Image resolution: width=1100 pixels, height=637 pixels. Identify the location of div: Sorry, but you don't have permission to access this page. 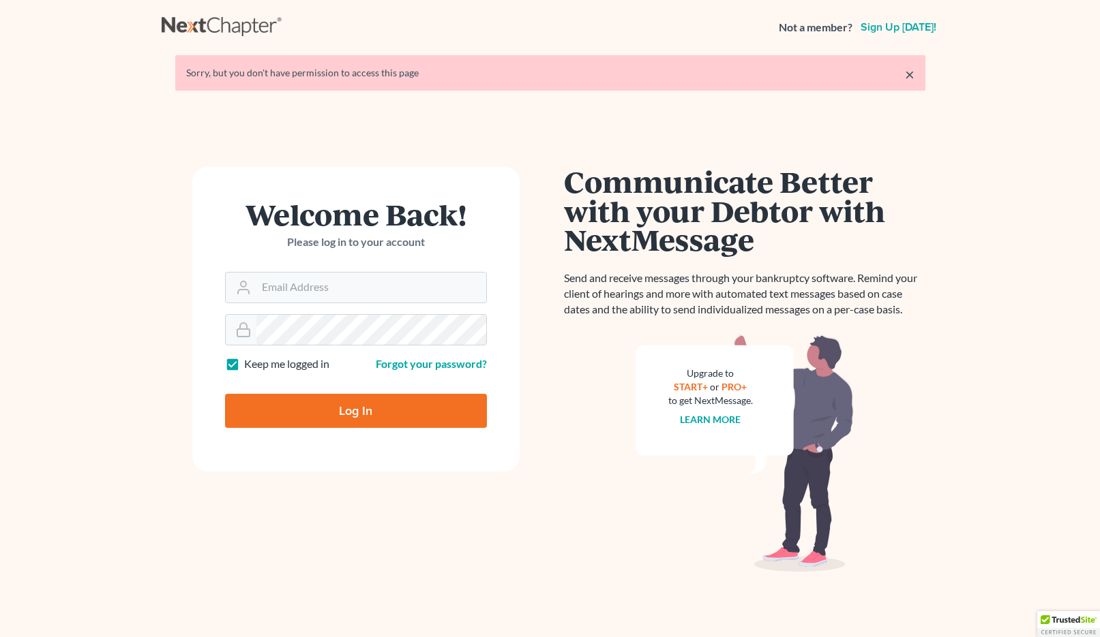
(550, 73).